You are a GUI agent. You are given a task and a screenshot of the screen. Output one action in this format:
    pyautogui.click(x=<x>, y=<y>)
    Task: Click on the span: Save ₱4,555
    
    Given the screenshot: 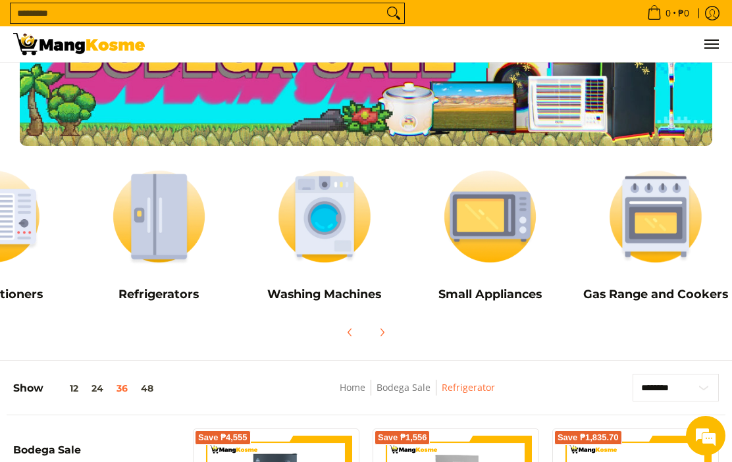 What is the action you would take?
    pyautogui.click(x=223, y=438)
    